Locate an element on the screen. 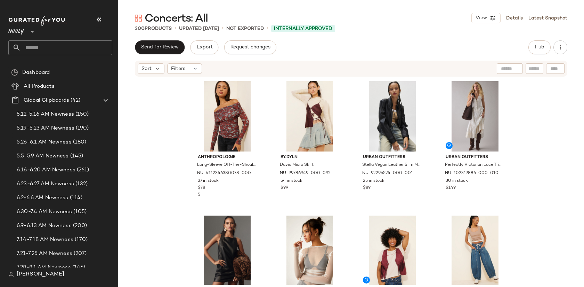  span: 37 in stock is located at coordinates (208, 181).